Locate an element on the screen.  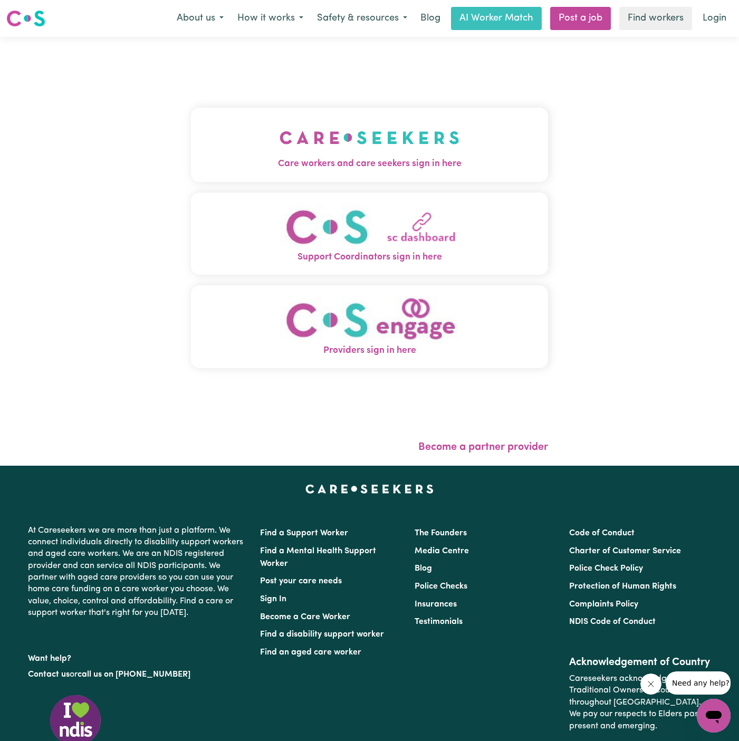
span: Providers sign in here is located at coordinates (369, 351).